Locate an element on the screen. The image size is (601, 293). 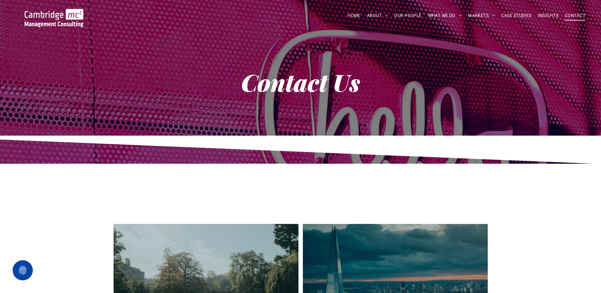
a: WHAT WE DO is located at coordinates (444, 15).